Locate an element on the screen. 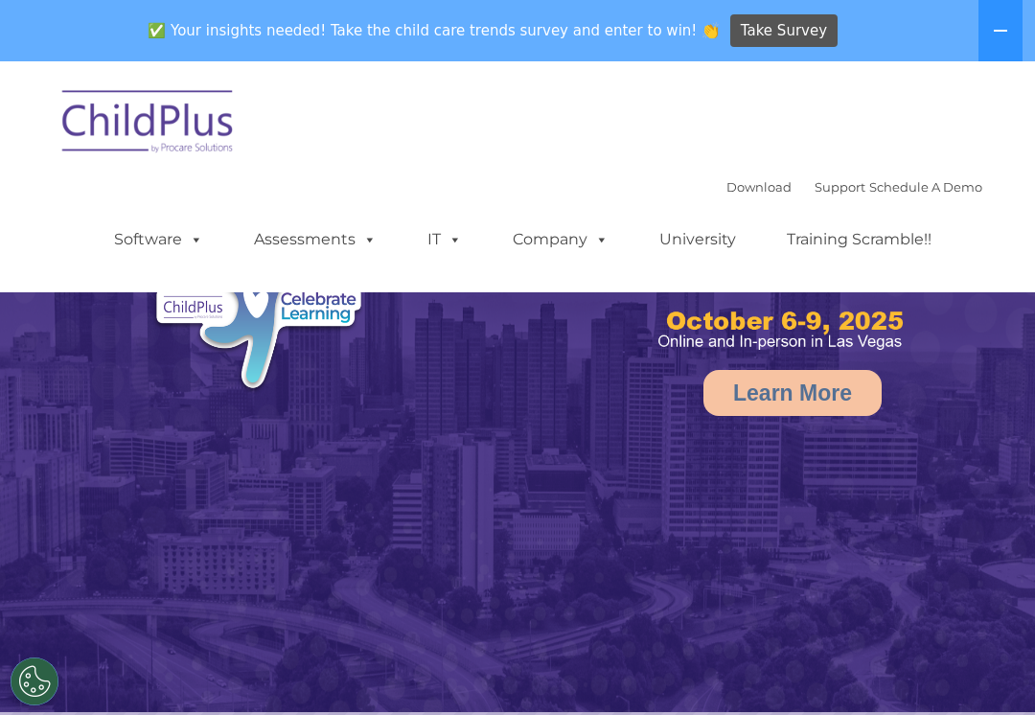 This screenshot has height=715, width=1035. img: ChildPlus by Procare Solutions is located at coordinates (148, 125).